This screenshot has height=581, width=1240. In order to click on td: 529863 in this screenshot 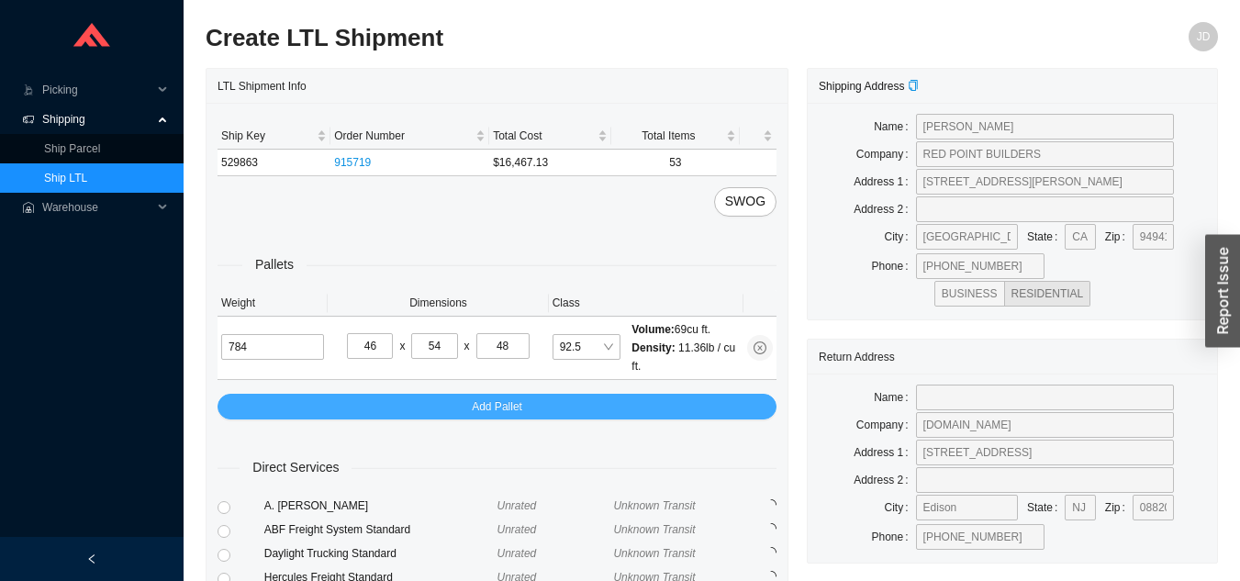, I will do `click(274, 162)`.